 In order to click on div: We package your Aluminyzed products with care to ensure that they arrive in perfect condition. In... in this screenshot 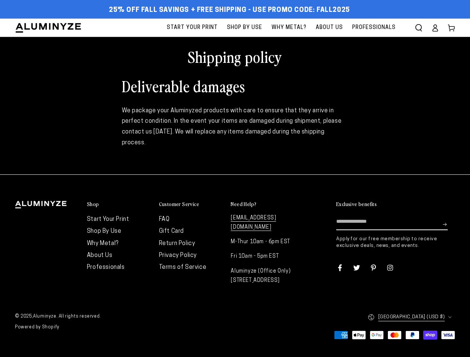, I will do `click(235, 127)`.